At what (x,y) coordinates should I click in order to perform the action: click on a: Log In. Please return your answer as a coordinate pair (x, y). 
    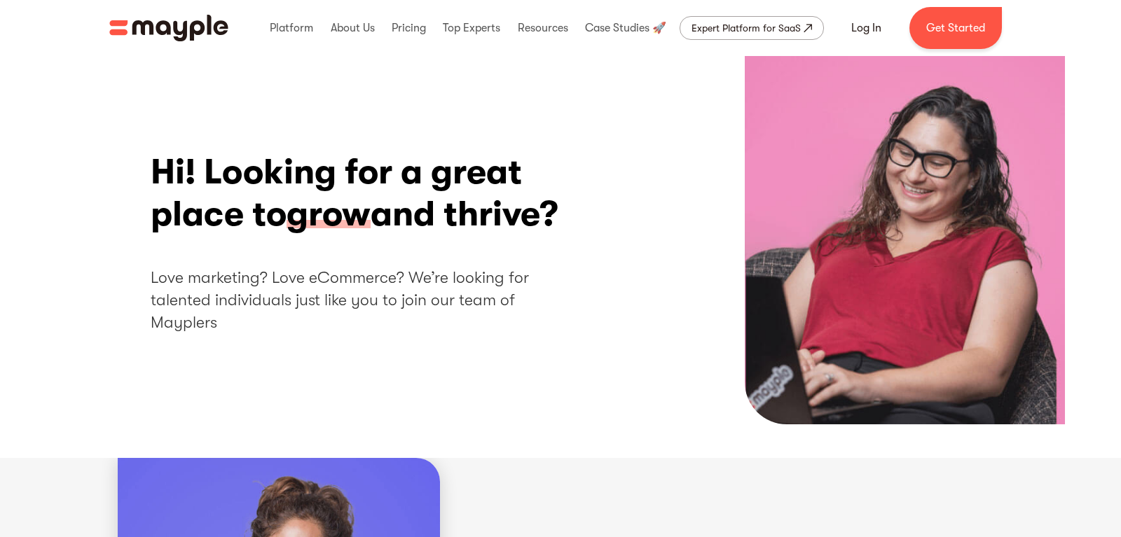
    Looking at the image, I should click on (866, 28).